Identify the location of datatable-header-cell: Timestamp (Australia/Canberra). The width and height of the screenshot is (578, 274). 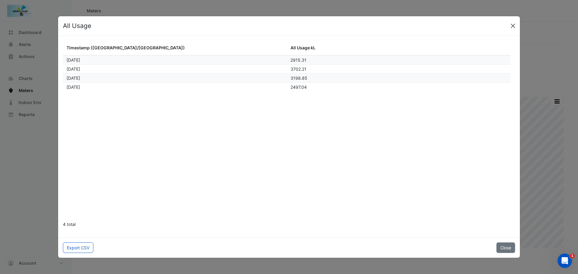
(175, 48).